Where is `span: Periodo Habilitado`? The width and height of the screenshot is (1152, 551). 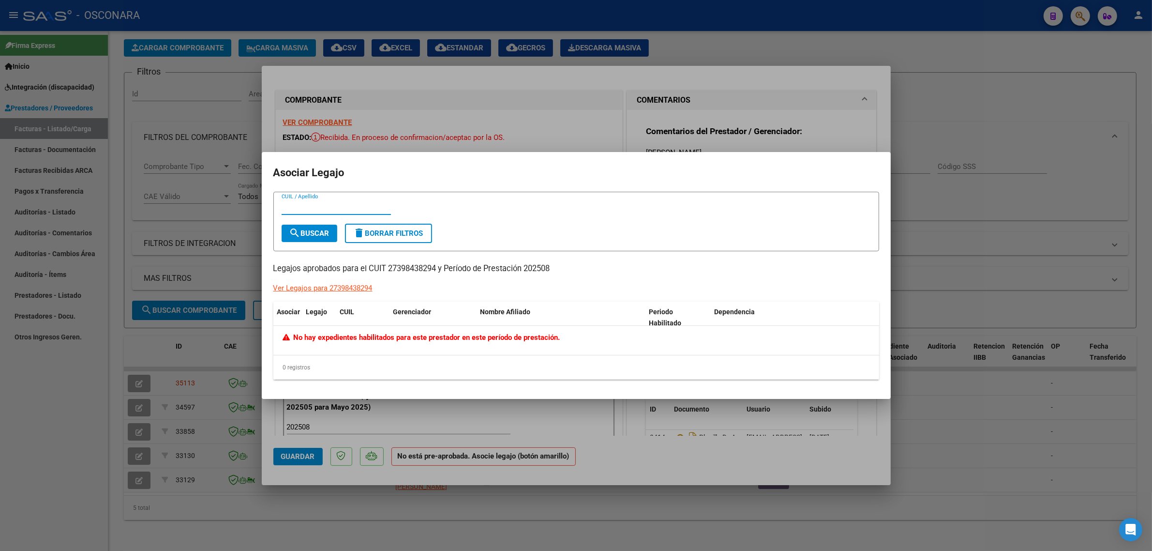
span: Periodo Habilitado is located at coordinates (665, 317).